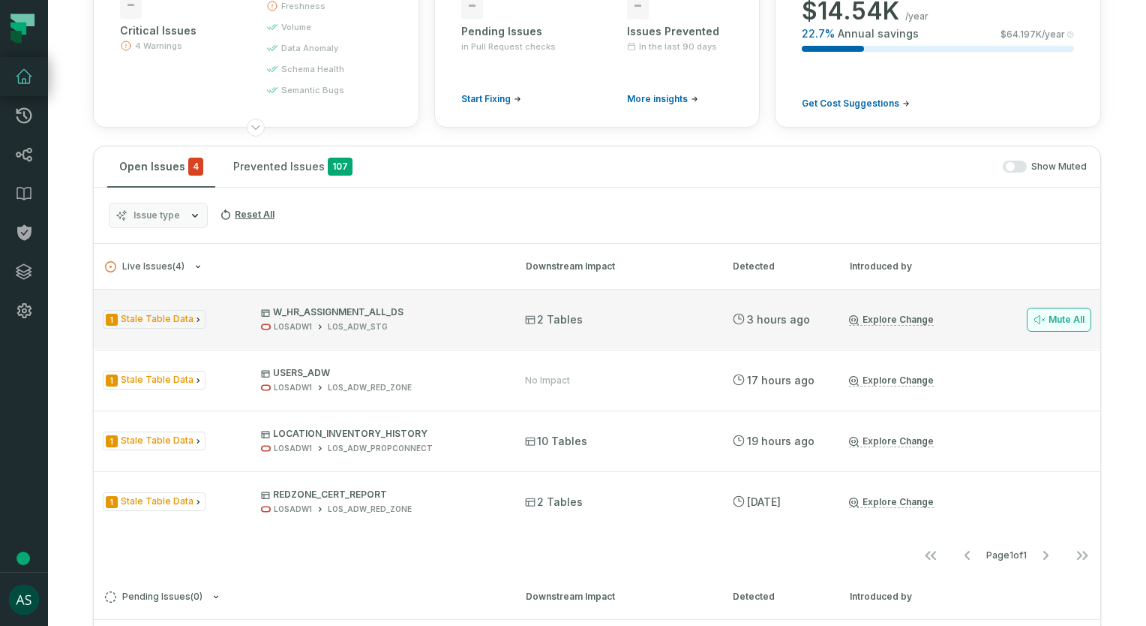 The width and height of the screenshot is (1146, 626). What do you see at coordinates (509, 47) in the screenshot?
I see `span: in Pull Request checks` at bounding box center [509, 47].